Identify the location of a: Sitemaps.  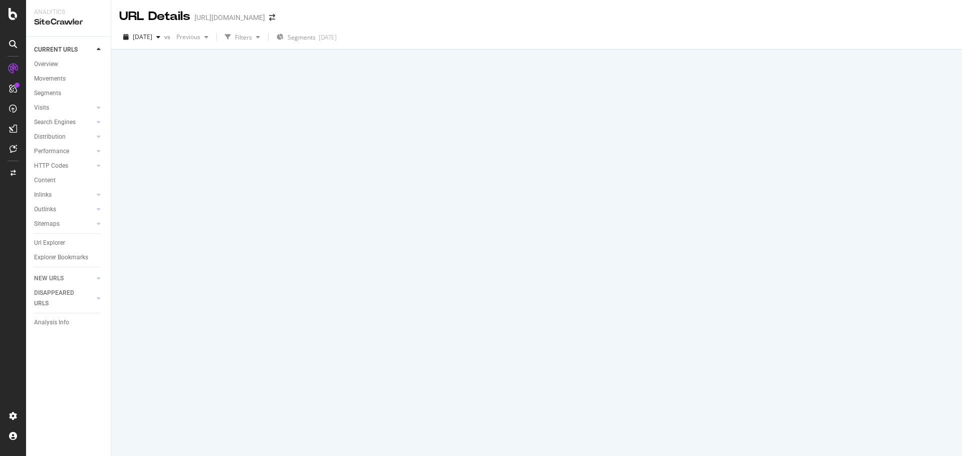
(64, 224).